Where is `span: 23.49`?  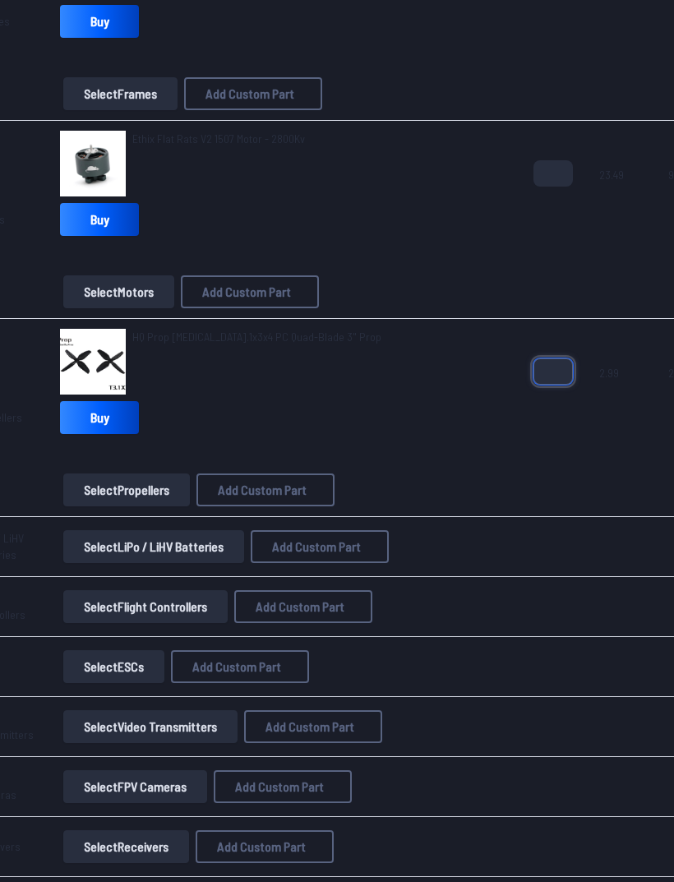
span: 23.49 is located at coordinates (621, 200).